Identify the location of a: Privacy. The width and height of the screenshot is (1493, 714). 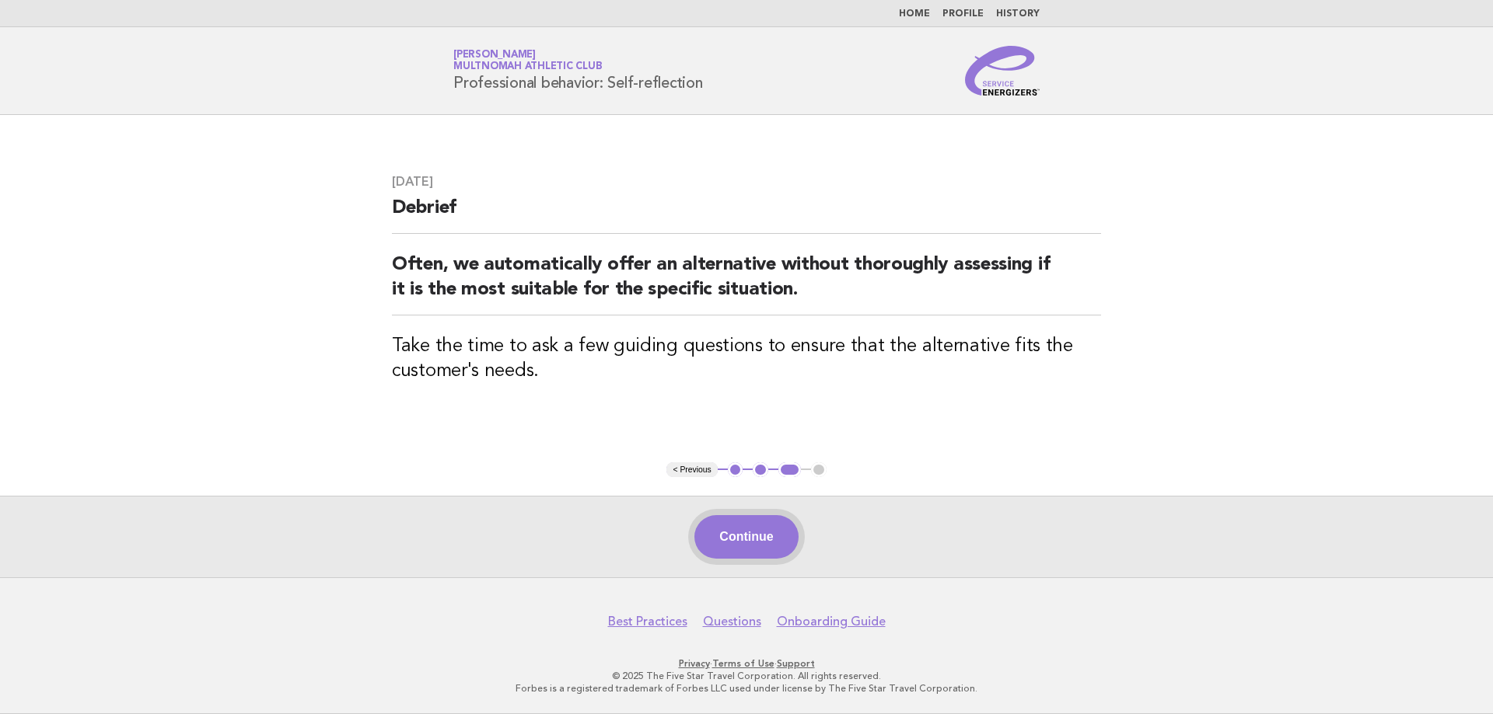
(694, 664).